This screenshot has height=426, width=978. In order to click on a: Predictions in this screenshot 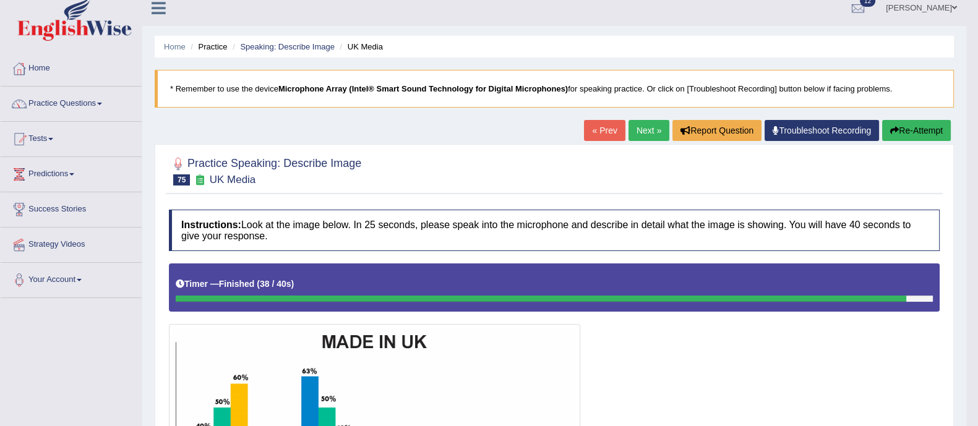, I will do `click(71, 173)`.